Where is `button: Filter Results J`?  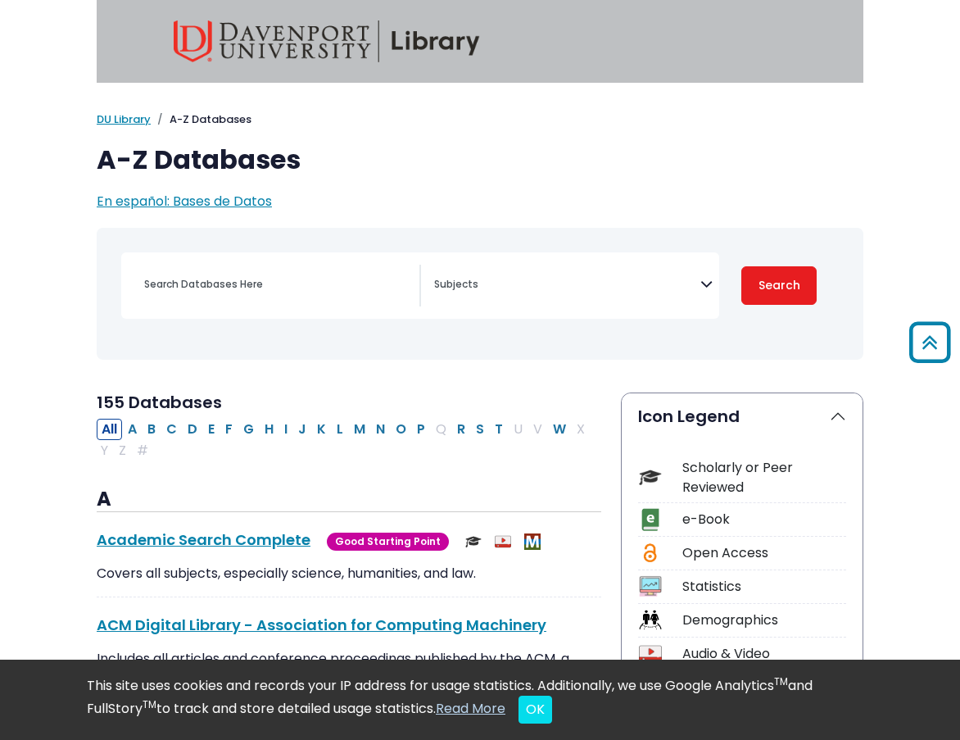 button: Filter Results J is located at coordinates (302, 429).